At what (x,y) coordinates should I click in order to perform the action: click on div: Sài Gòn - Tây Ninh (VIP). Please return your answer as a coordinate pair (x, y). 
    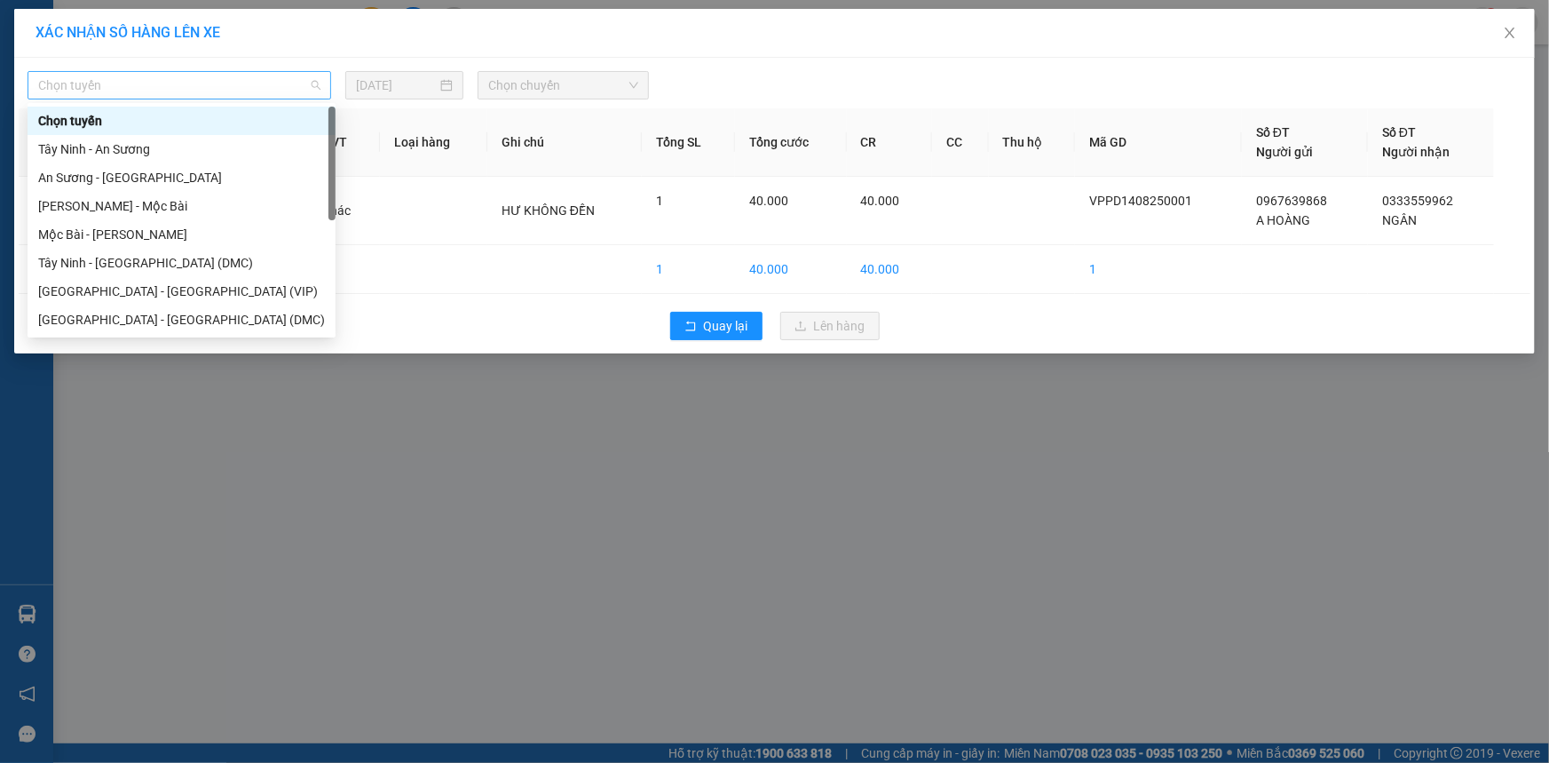
    Looking at the image, I should click on (181, 291).